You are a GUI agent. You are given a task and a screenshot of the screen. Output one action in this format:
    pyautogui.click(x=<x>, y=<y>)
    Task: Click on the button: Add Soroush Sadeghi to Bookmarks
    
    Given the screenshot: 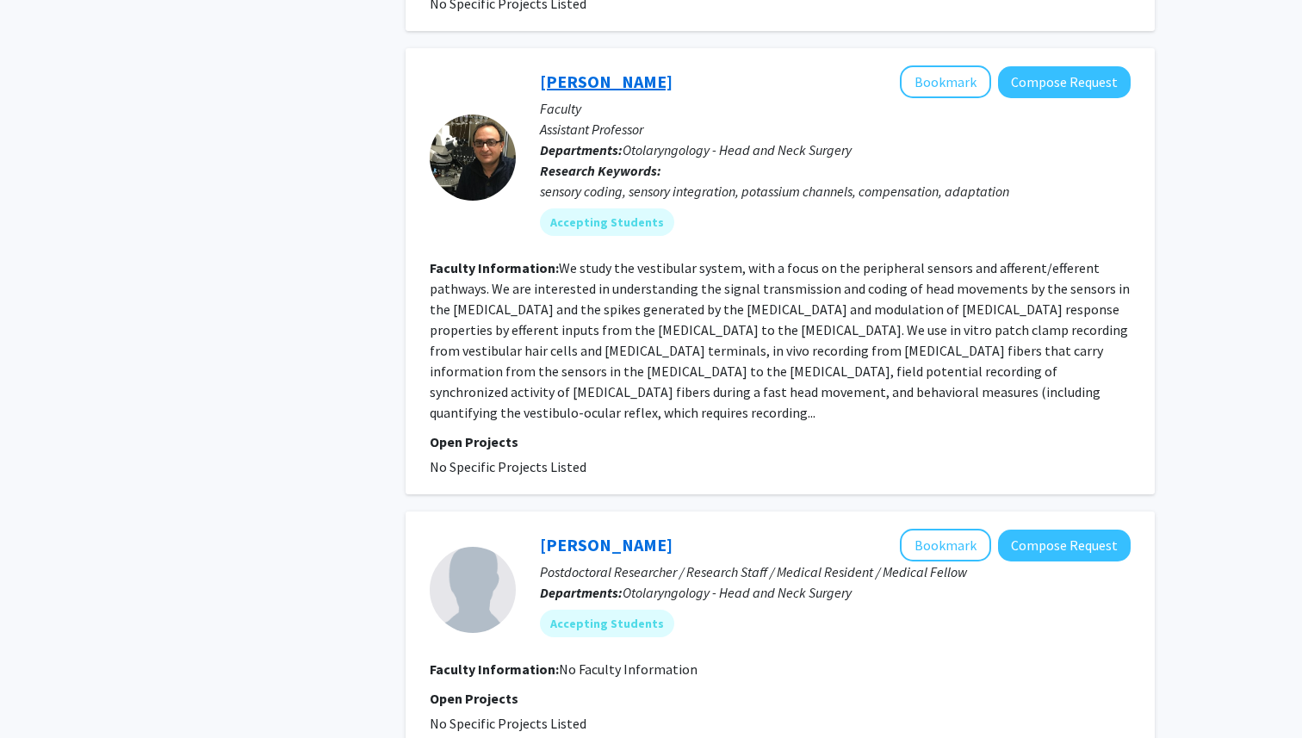 What is the action you would take?
    pyautogui.click(x=946, y=82)
    